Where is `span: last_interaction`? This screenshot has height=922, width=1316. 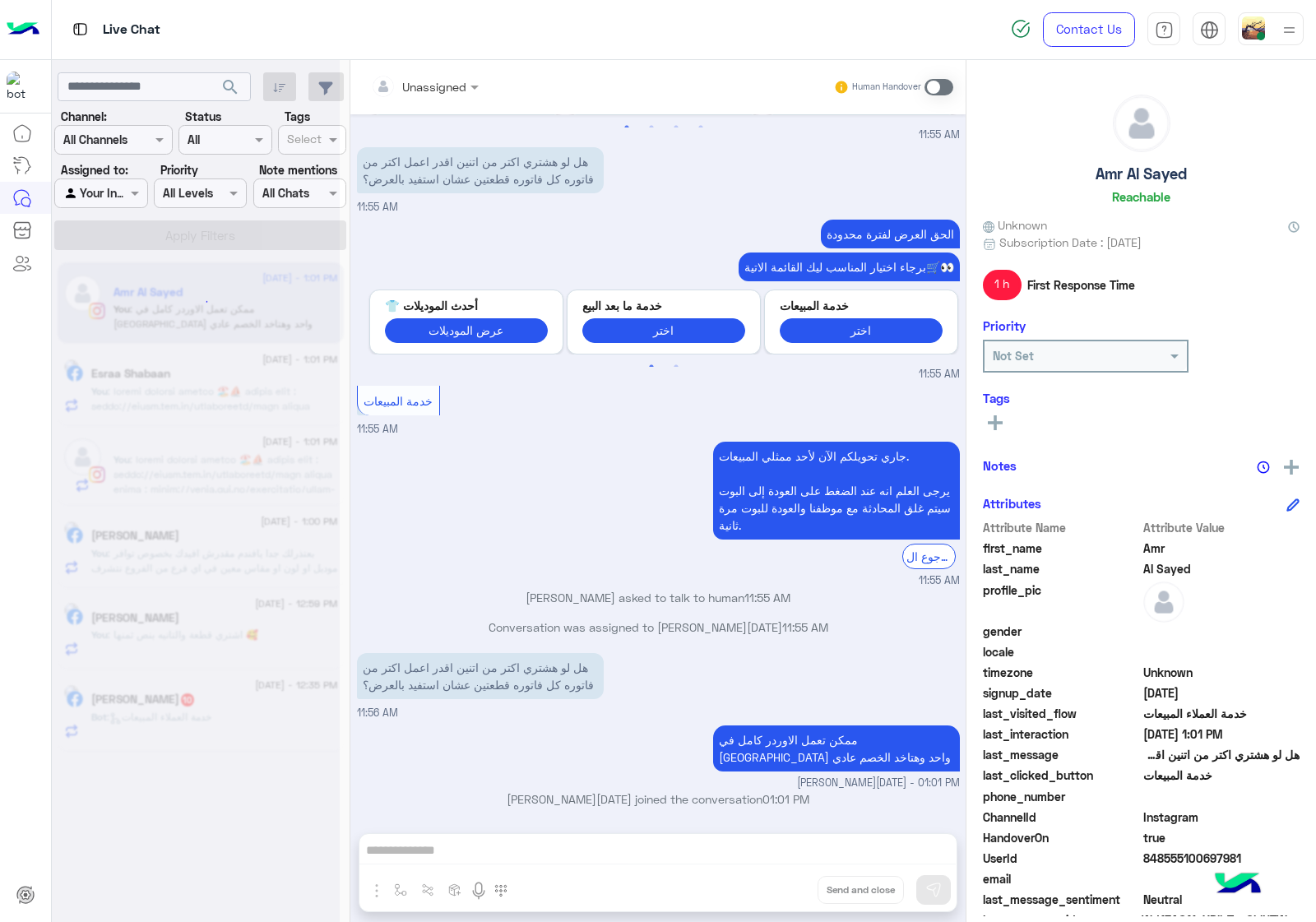
span: last_interaction is located at coordinates (1062, 734).